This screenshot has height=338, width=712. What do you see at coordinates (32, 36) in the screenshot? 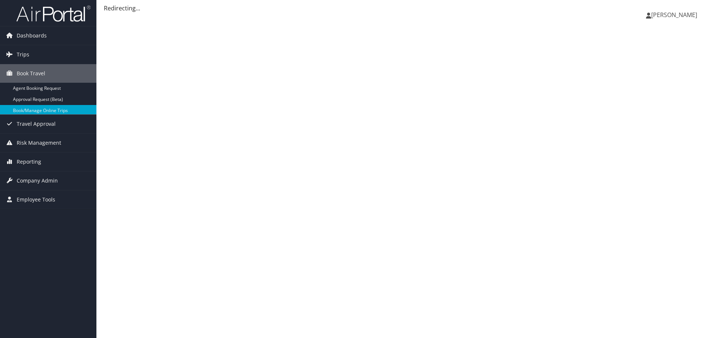
I see `span: Dashboards` at bounding box center [32, 36].